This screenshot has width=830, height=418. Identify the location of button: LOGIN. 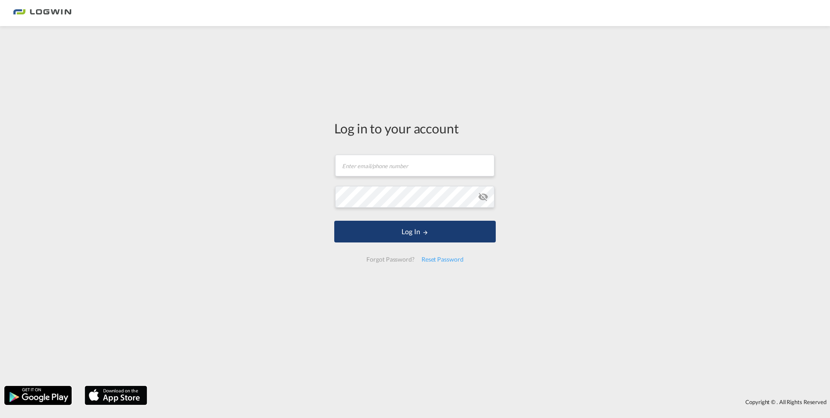
(415, 231).